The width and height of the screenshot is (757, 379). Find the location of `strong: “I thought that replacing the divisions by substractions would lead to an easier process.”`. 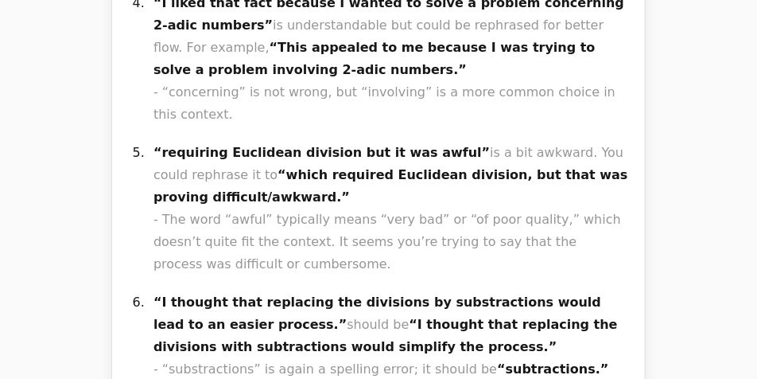

strong: “I thought that replacing the divisions by substractions would lead to an easier process.” is located at coordinates (377, 313).